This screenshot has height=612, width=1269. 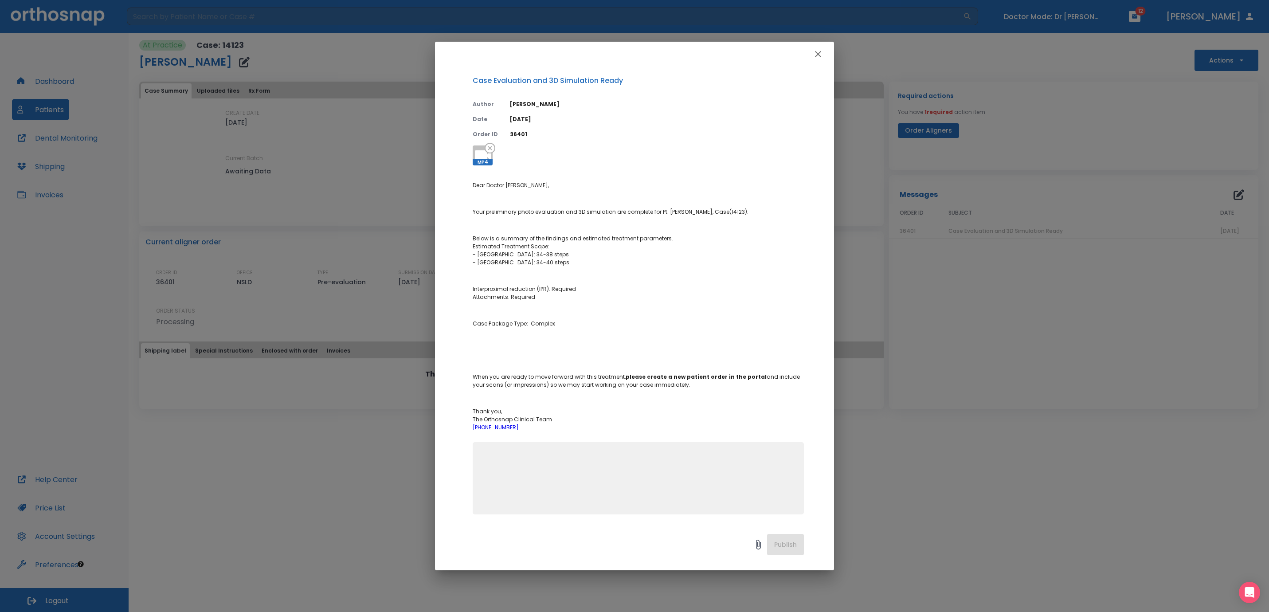 What do you see at coordinates (638, 381) in the screenshot?
I see `p: When you are ready to move forward with this treatment, and include your scans (or impressions) s...` at bounding box center [638, 381].